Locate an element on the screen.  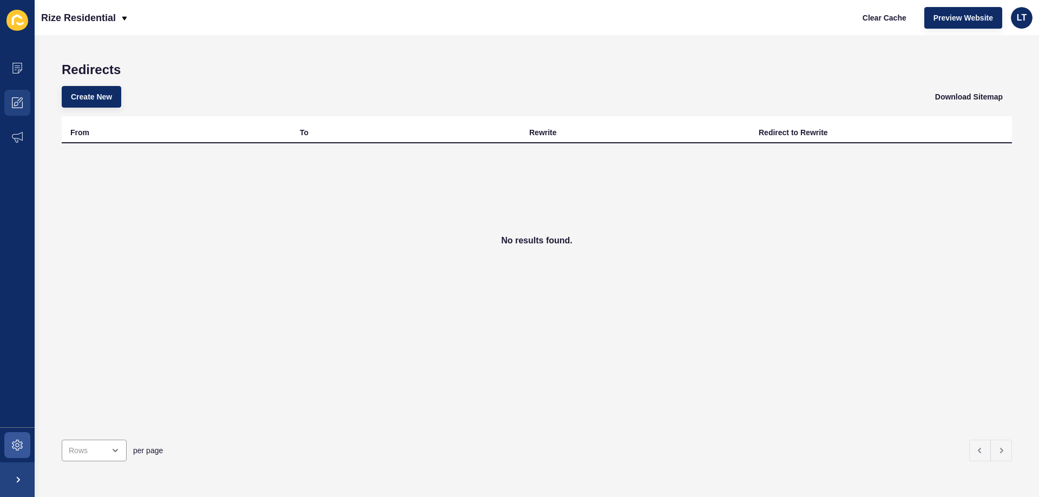
div: Redirect to Rewrite is located at coordinates (794, 133).